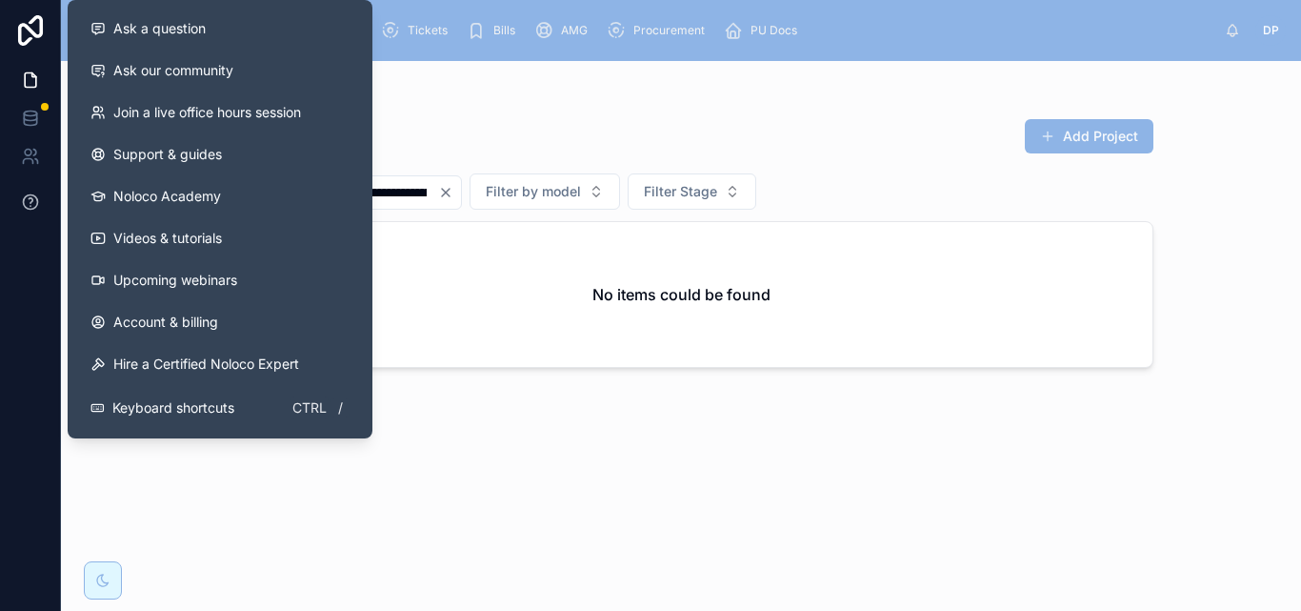  What do you see at coordinates (659, 30) in the screenshot?
I see `a: Procurement` at bounding box center [659, 30].